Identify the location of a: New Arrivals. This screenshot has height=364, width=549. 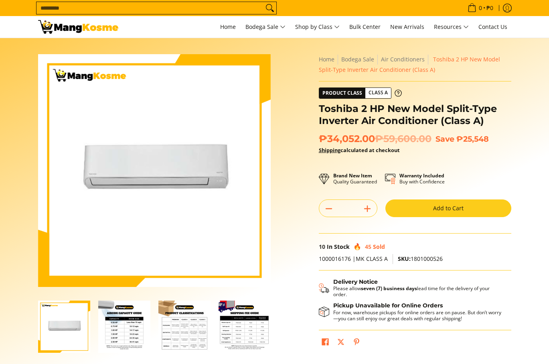
(407, 27).